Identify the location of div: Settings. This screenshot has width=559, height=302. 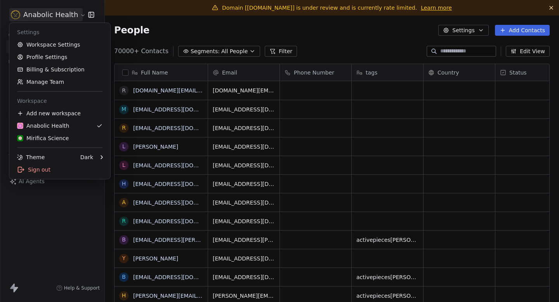
(60, 32).